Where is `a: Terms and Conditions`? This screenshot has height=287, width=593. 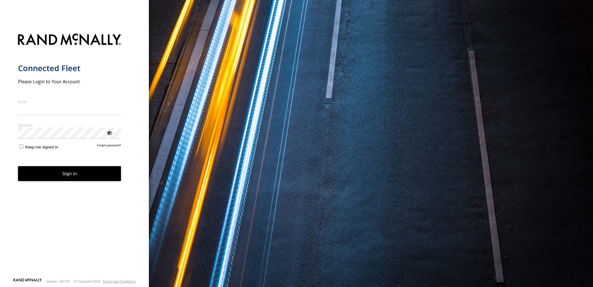
a: Terms and Conditions is located at coordinates (119, 281).